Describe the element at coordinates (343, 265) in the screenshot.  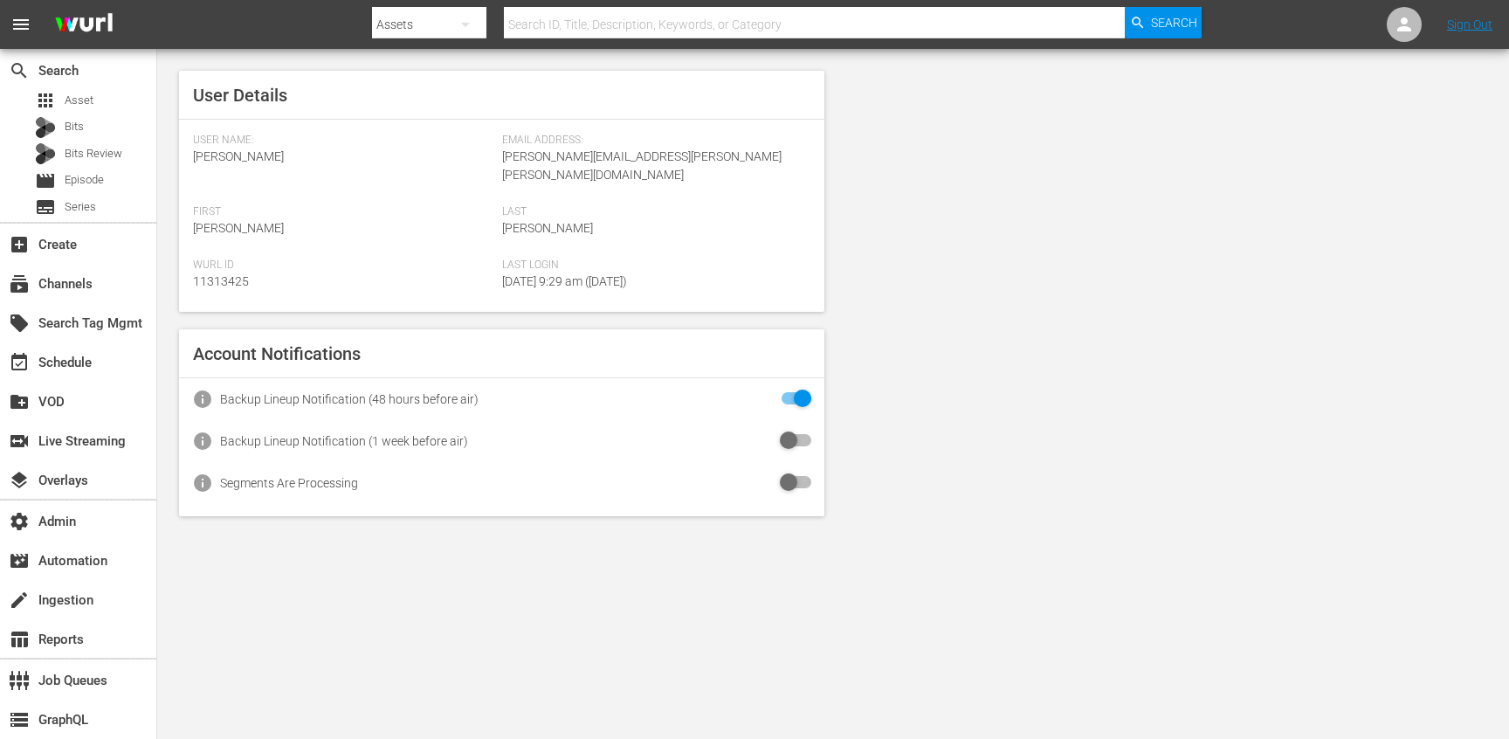
I see `span: Wurl Id` at that location.